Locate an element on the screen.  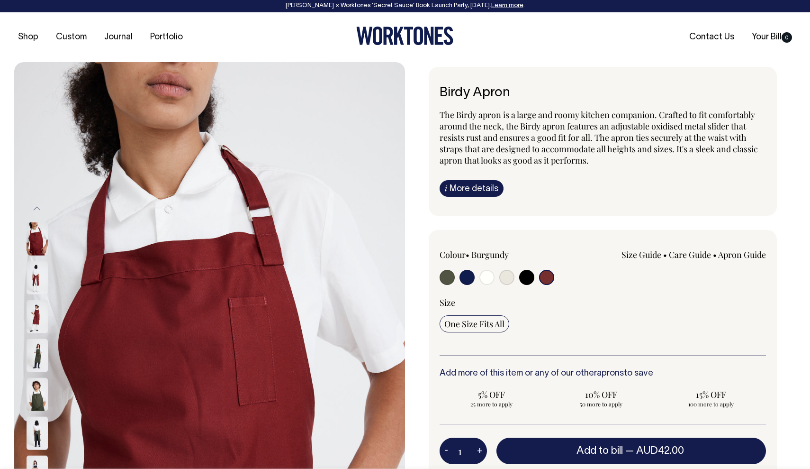
div: Size is located at coordinates (603, 302).